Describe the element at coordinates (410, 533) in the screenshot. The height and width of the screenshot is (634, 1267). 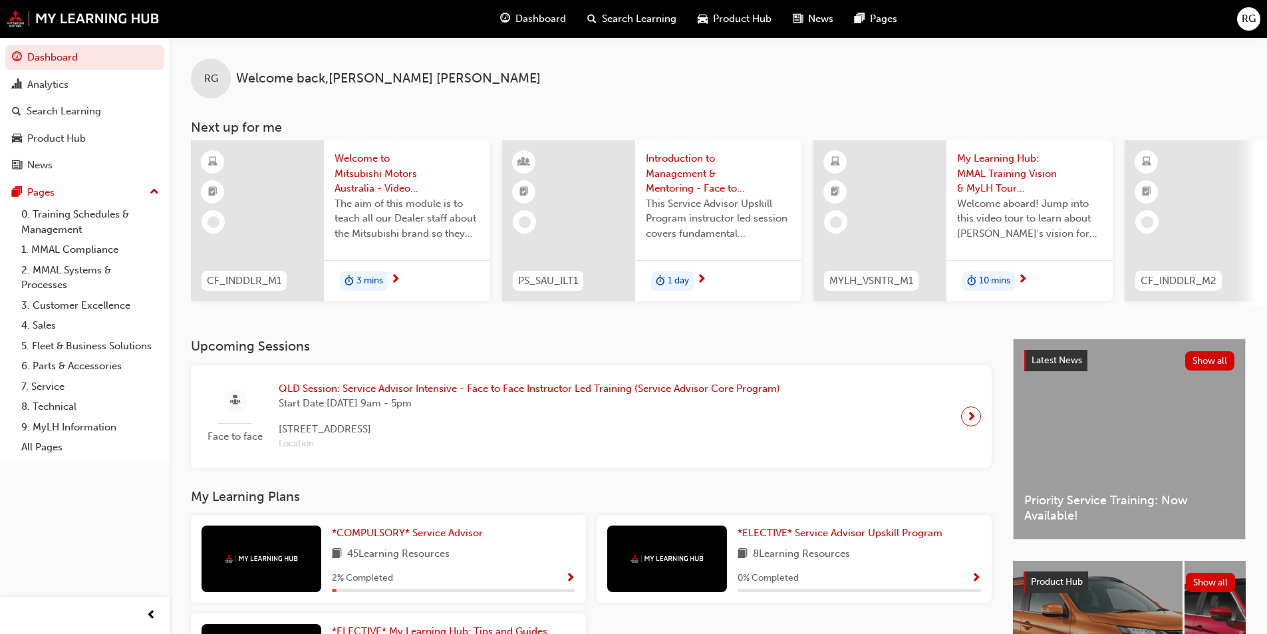
I see `a: *COMPULSORY* Service Advisor` at that location.